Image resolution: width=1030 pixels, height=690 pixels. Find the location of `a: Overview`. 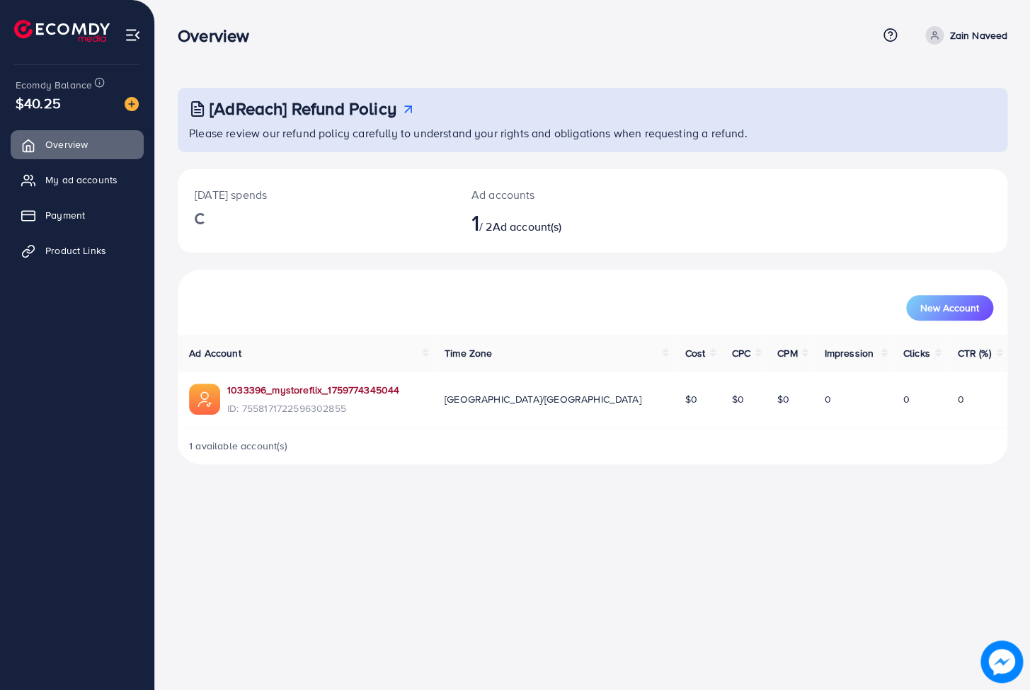

a: Overview is located at coordinates (77, 144).